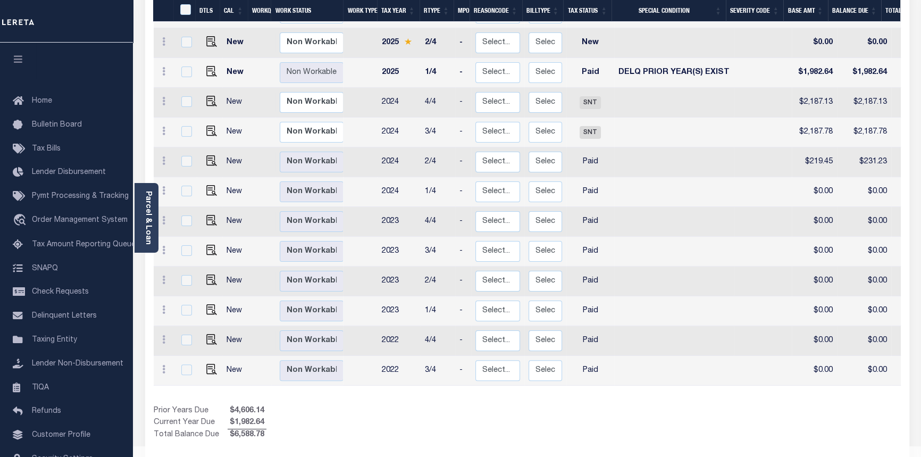 Image resolution: width=921 pixels, height=457 pixels. I want to click on span: $6,588.78, so click(247, 435).